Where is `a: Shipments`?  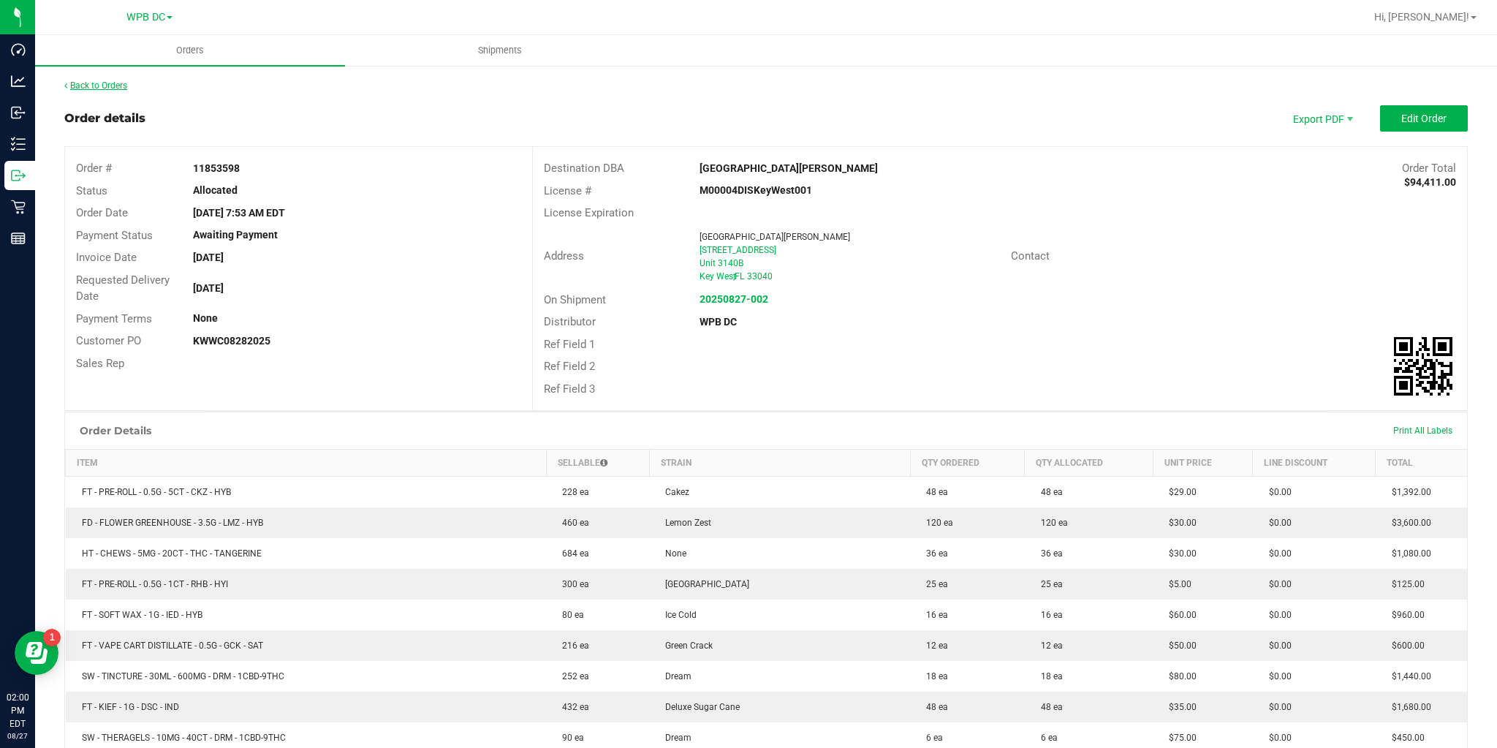
a: Shipments is located at coordinates (500, 50).